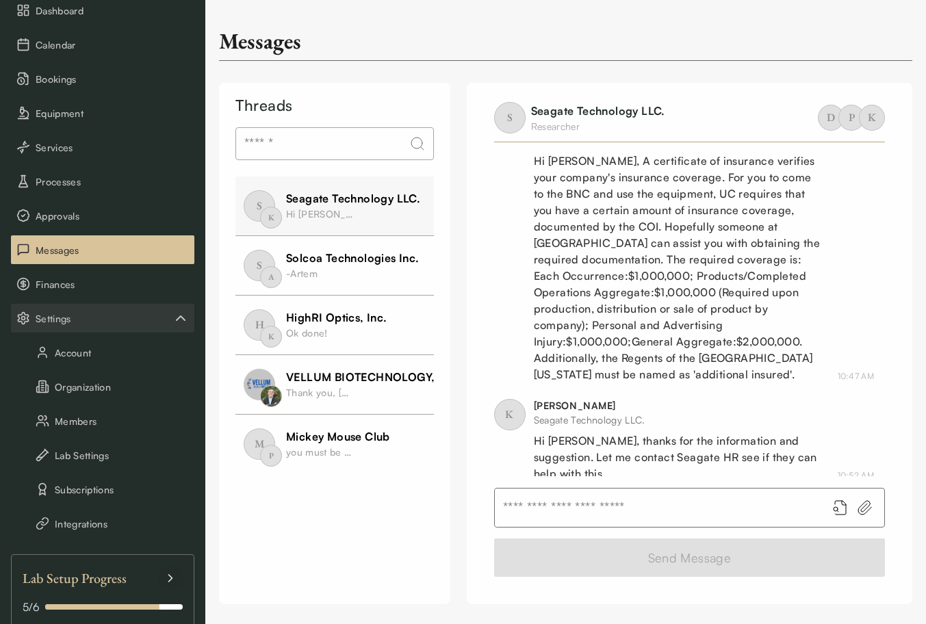 This screenshot has height=624, width=926. What do you see at coordinates (855, 376) in the screenshot?
I see `div: June 12, 2025 10:47 AM` at bounding box center [855, 376].